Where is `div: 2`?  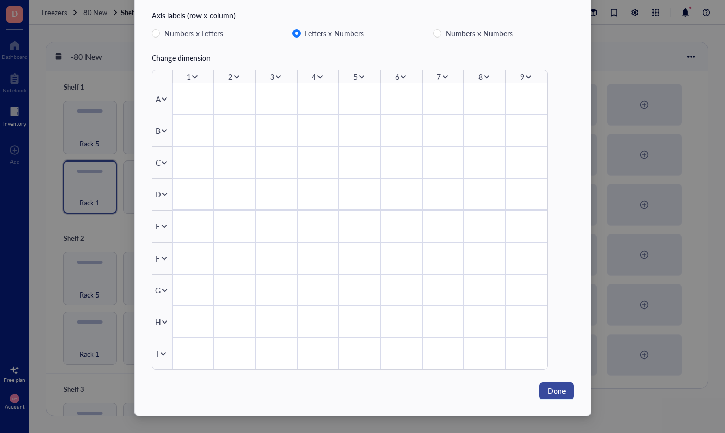
div: 2 is located at coordinates (230, 77).